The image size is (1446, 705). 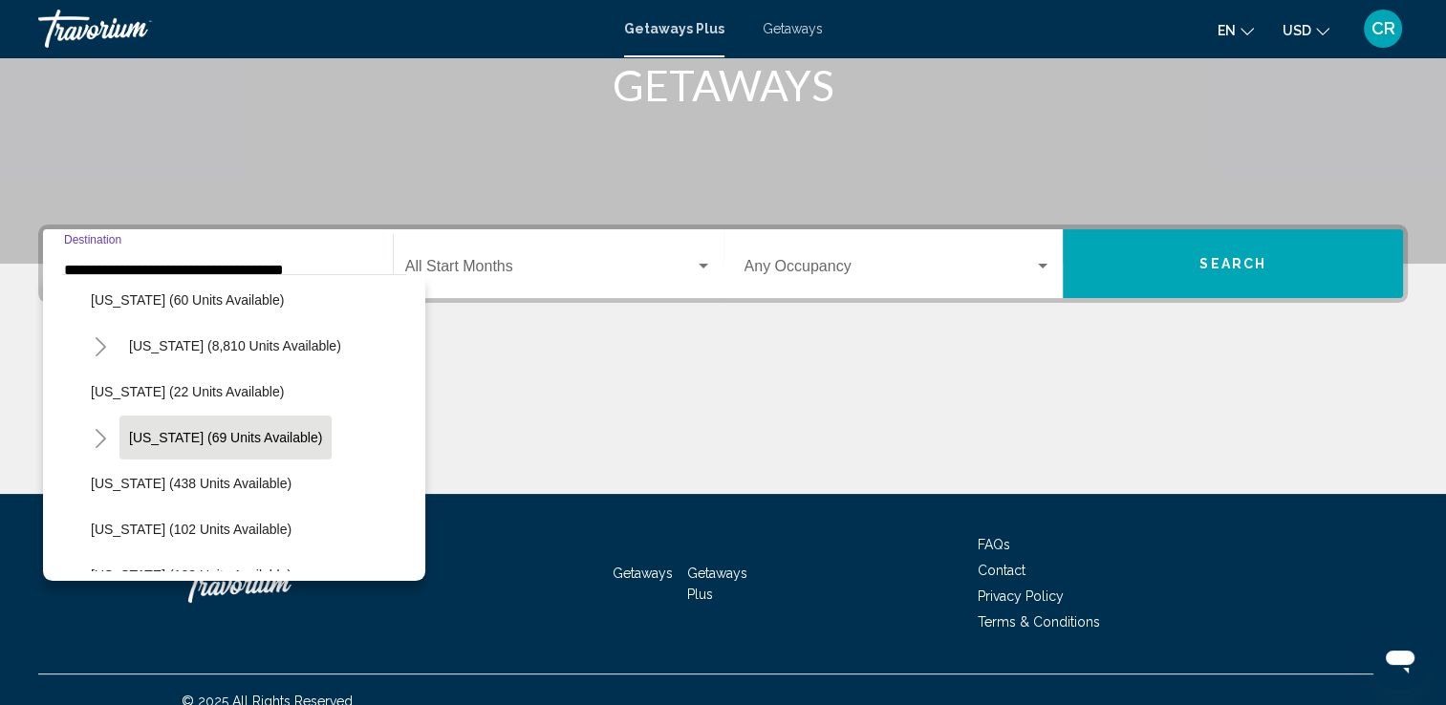 What do you see at coordinates (1002, 571) in the screenshot?
I see `a: Contact` at bounding box center [1002, 571].